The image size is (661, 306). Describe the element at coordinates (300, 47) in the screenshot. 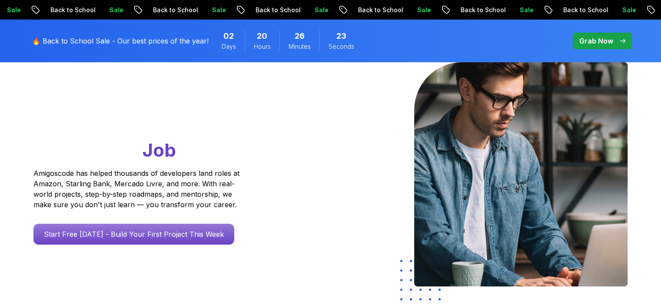

I see `span: Minutes` at that location.